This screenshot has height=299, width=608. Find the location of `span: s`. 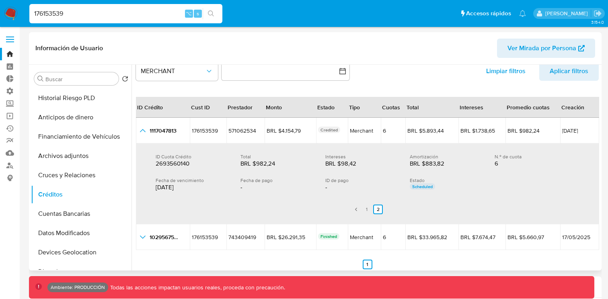

span: s is located at coordinates (198, 13).